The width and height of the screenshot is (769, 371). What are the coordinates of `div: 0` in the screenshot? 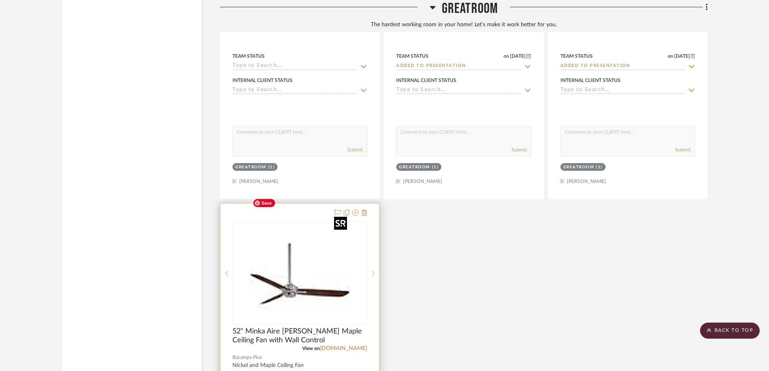 It's located at (300, 273).